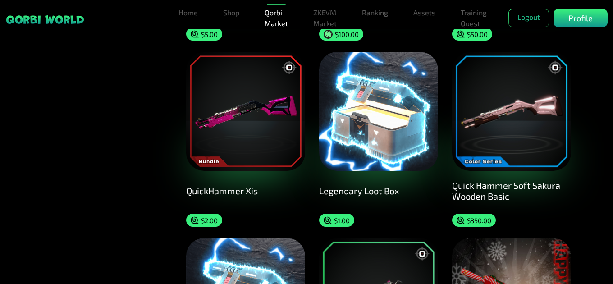 The image size is (613, 284). I want to click on a: Home, so click(188, 13).